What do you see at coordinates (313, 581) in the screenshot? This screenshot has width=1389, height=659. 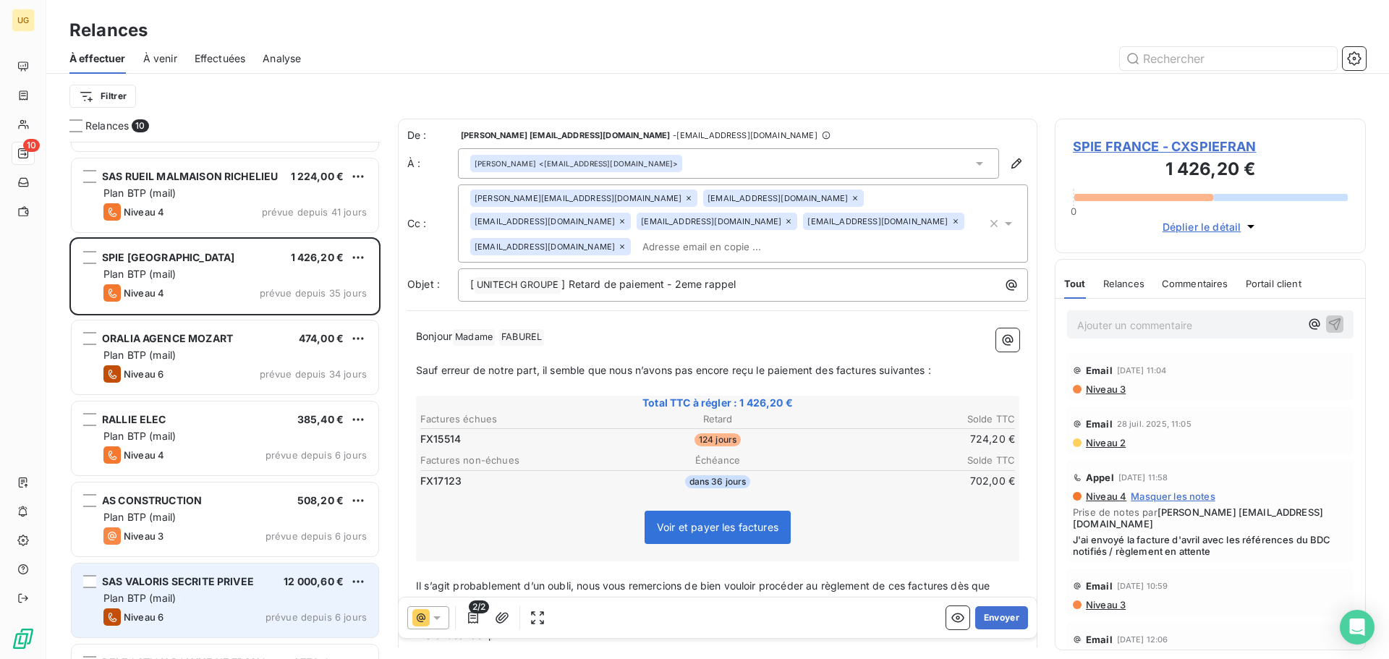 I see `span: 12 000,60 €` at bounding box center [313, 581].